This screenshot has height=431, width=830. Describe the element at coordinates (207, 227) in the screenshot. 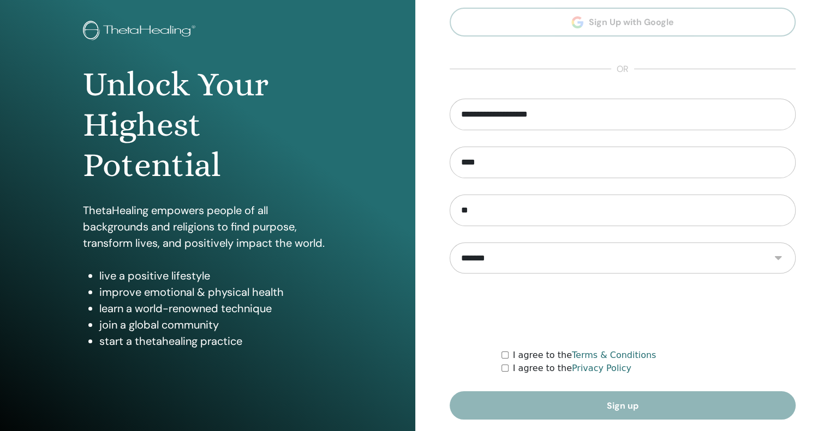

I see `p: ThetaHealing empowers people of all backgrounds and religions to find purpose, transform lives, a...` at that location.